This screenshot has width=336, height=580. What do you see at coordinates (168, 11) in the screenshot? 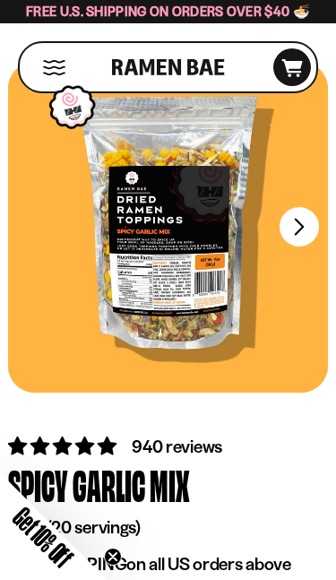
I see `span: Free U.S. Shipping on Orders over $40 🍜` at bounding box center [168, 11].